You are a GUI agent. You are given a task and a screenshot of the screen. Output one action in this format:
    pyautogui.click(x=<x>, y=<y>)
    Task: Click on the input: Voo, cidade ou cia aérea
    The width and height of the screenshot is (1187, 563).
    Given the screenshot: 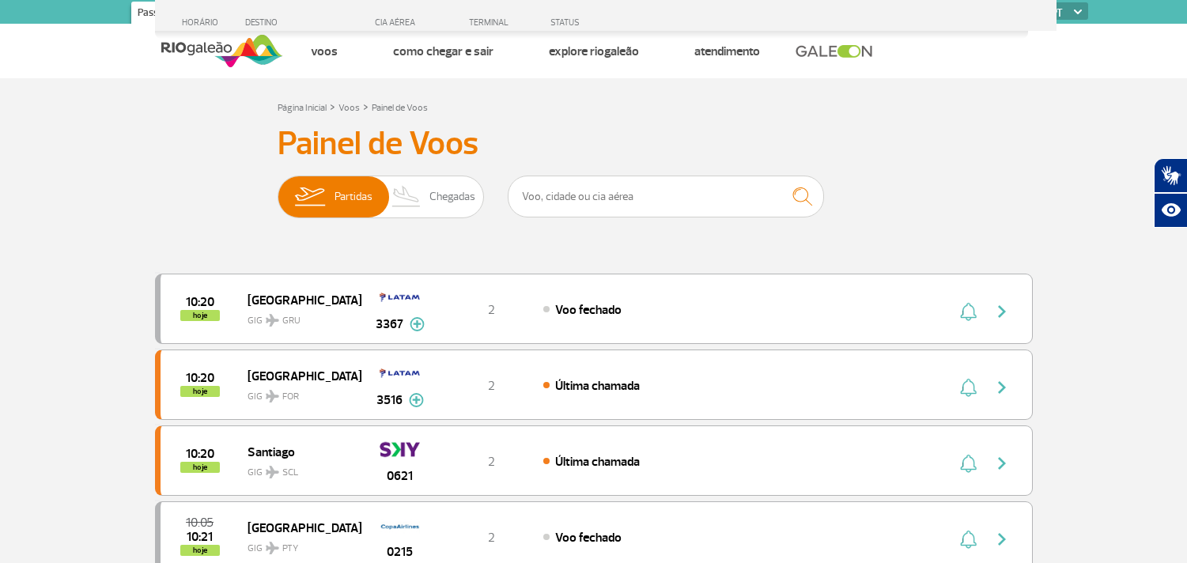 What is the action you would take?
    pyautogui.click(x=666, y=196)
    